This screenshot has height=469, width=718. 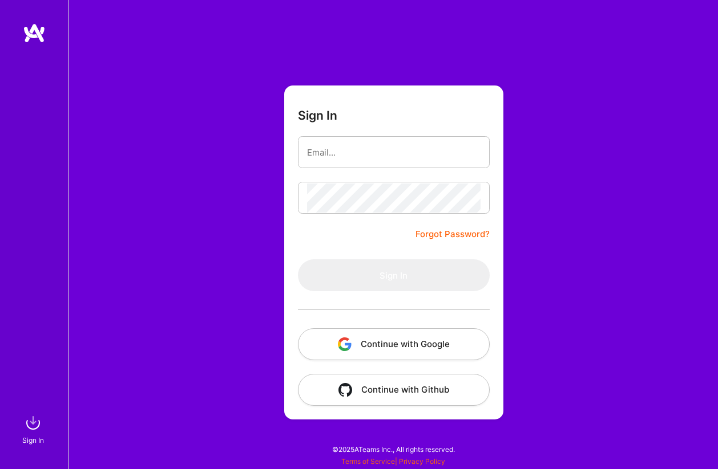 What do you see at coordinates (394, 152) in the screenshot?
I see `input: Email...` at bounding box center [394, 152].